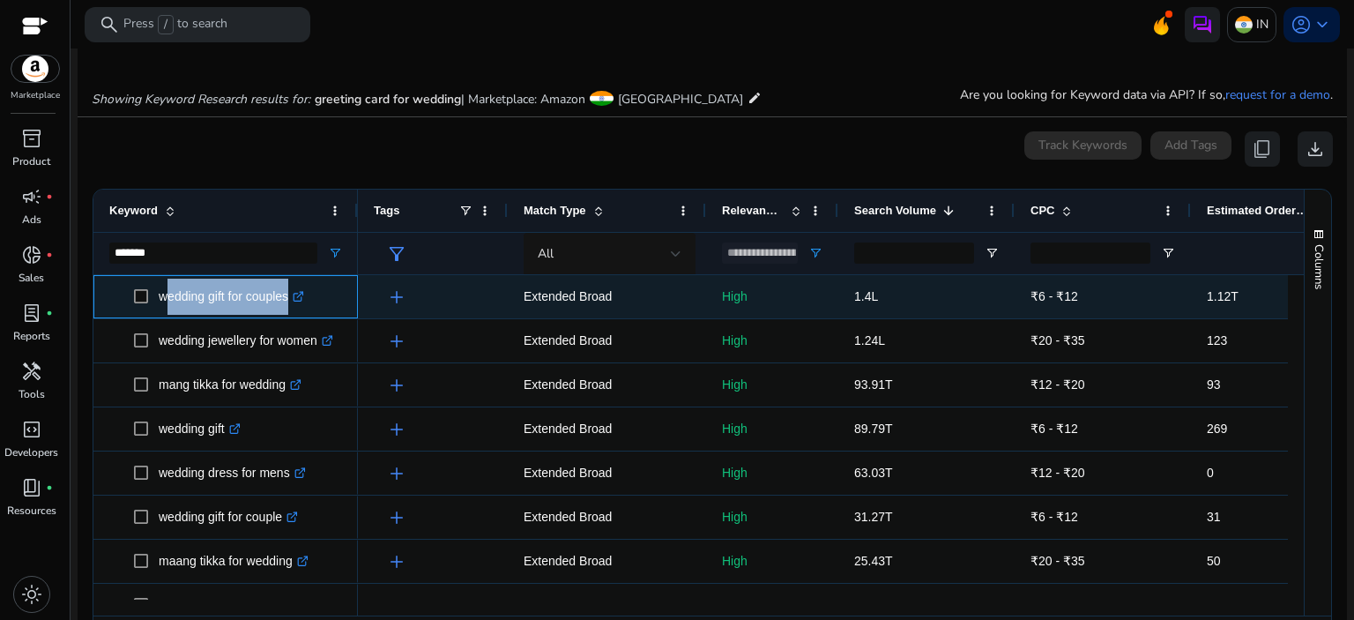  I want to click on p: Product, so click(31, 161).